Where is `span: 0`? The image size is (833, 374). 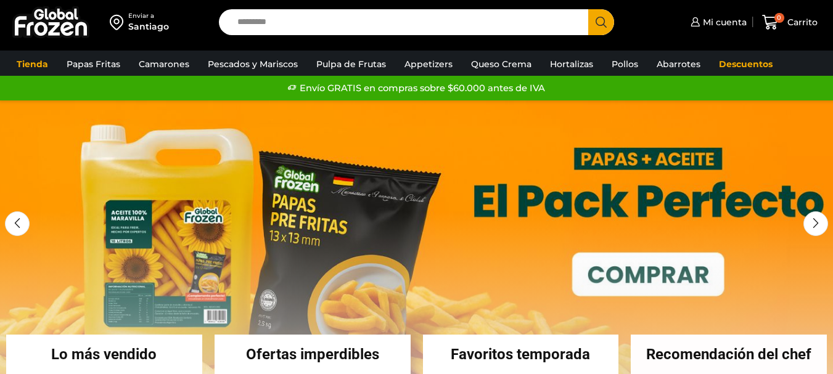
span: 0 is located at coordinates (779, 18).